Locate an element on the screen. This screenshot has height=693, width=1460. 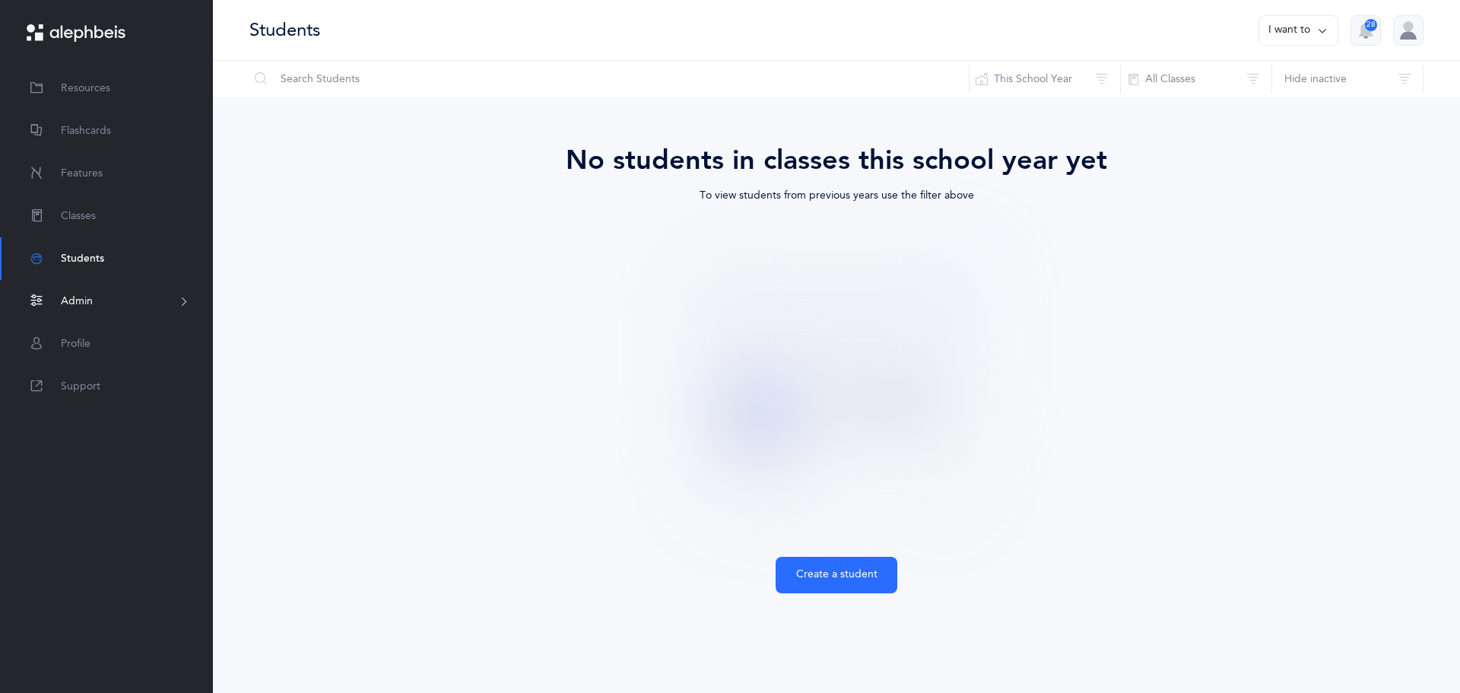
button: I want to is located at coordinates (1298, 30).